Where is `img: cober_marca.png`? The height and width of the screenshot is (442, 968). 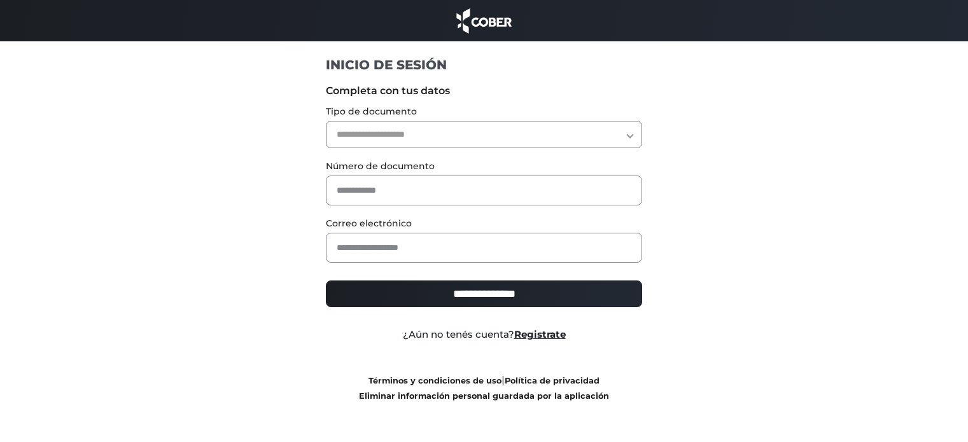 img: cober_marca.png is located at coordinates (484, 20).